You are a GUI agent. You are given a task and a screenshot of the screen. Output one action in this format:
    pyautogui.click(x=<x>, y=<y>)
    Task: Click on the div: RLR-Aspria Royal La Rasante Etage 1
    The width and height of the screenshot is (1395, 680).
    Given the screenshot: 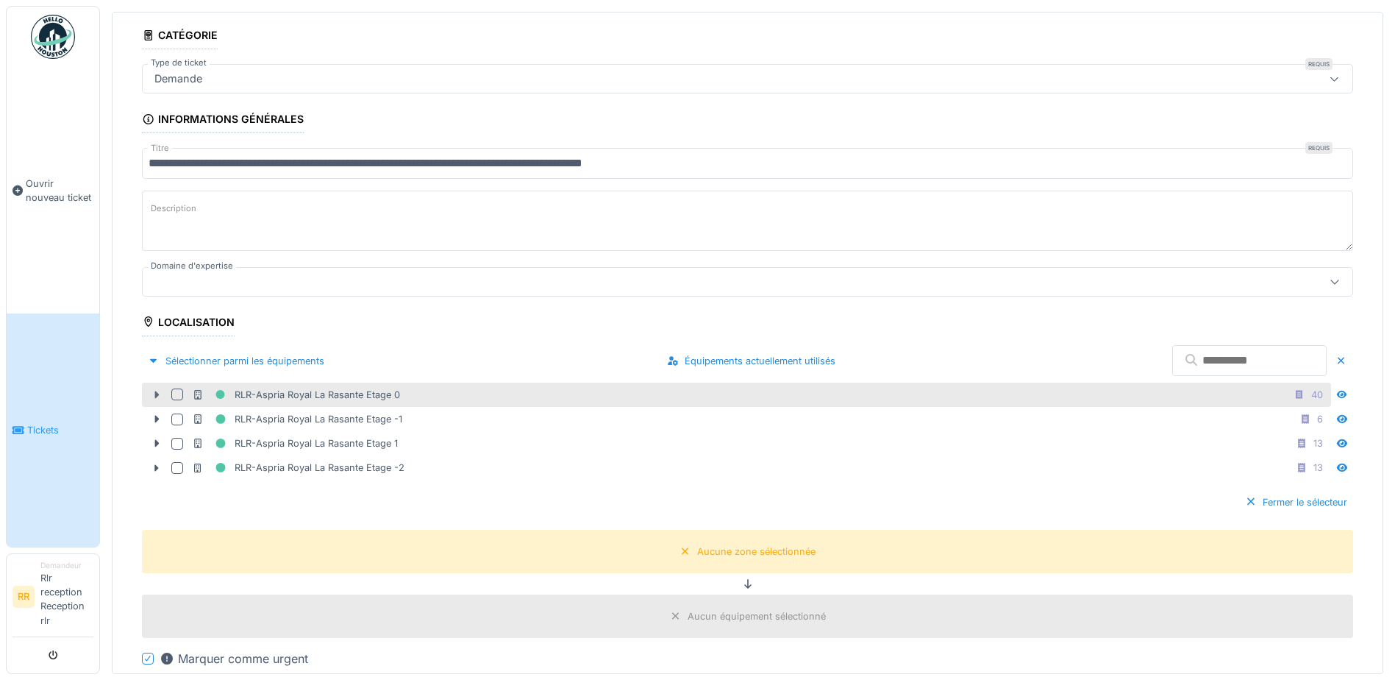 What is the action you would take?
    pyautogui.click(x=295, y=443)
    